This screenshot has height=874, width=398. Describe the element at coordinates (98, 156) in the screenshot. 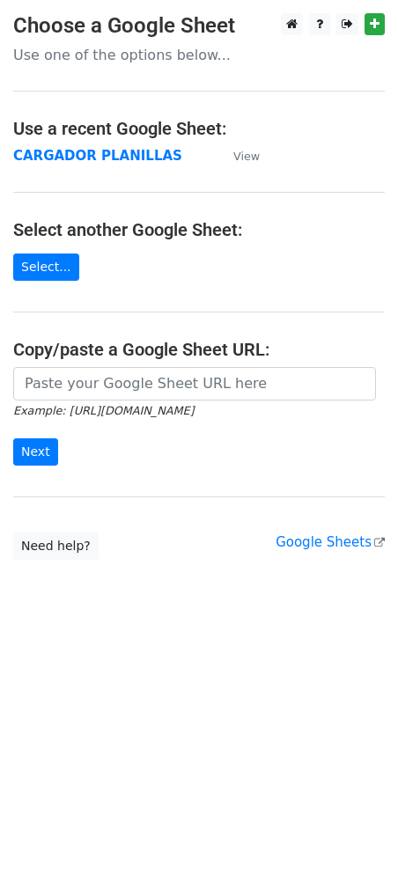

I see `strong: CARGADOR PLANILLAS` at that location.